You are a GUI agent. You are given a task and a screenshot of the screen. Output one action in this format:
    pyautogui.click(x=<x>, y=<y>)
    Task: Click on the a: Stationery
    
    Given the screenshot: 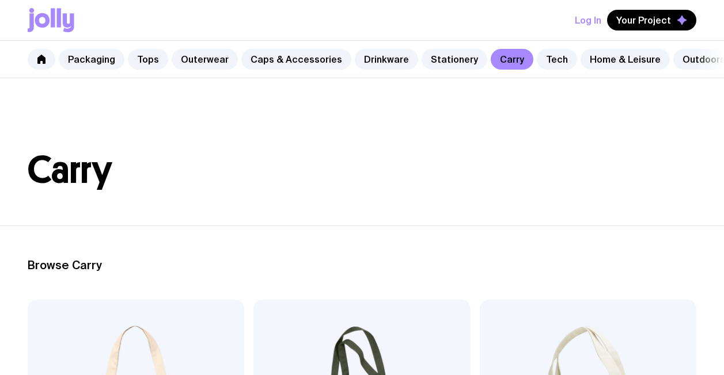 What is the action you would take?
    pyautogui.click(x=454, y=59)
    